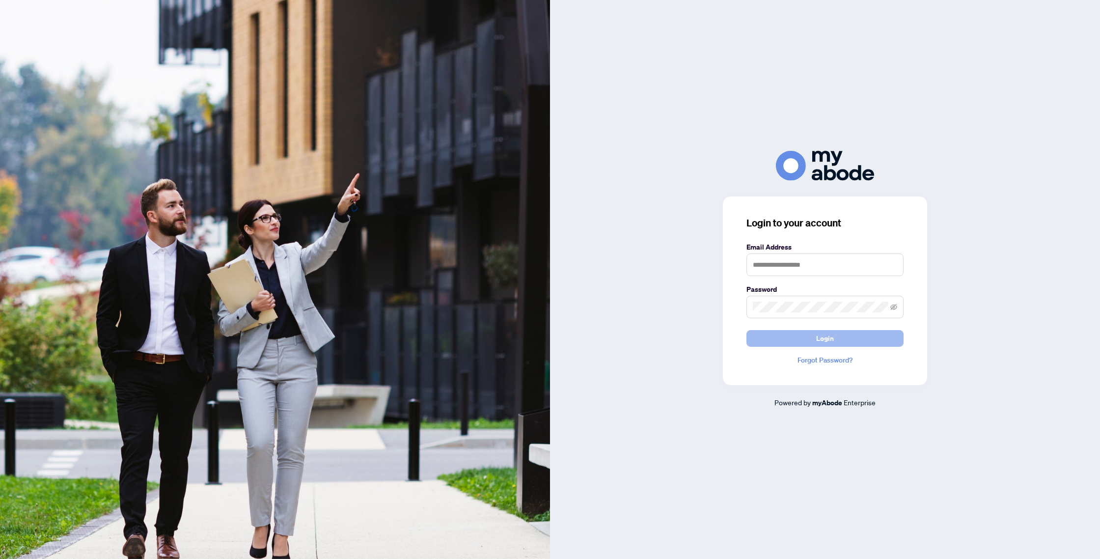 This screenshot has height=559, width=1100. Describe the element at coordinates (825, 165) in the screenshot. I see `img: ma-logo` at that location.